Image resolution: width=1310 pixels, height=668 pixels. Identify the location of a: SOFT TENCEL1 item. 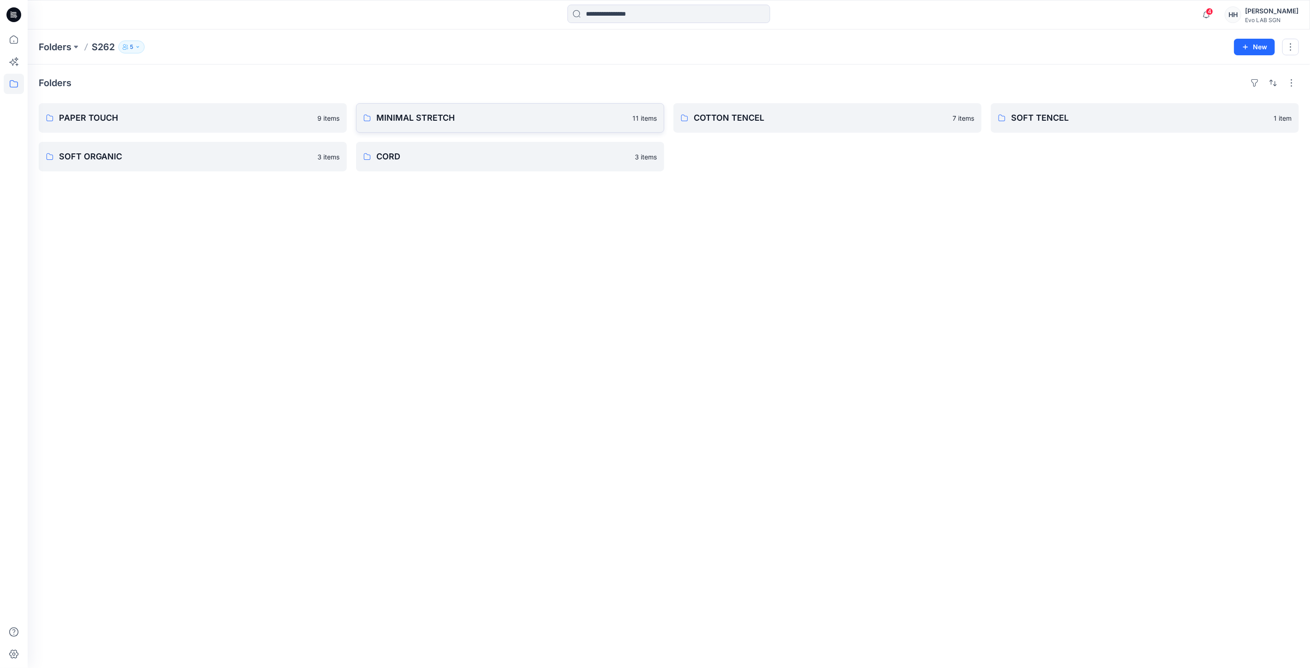
(1144, 118).